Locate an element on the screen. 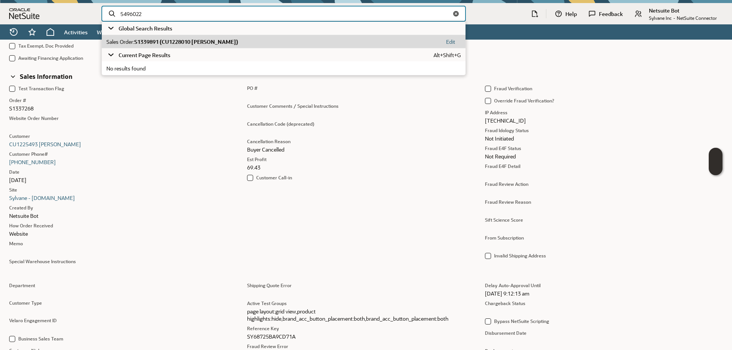  span: Oracle Guided Learning Widget. To move around, please hold and drag is located at coordinates (715, 169).